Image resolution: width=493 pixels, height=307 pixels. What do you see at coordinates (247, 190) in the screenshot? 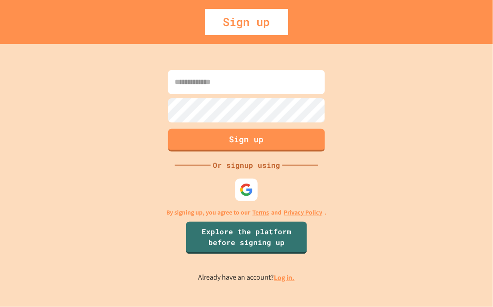
I see `img: google-icon.svg` at bounding box center [247, 190].